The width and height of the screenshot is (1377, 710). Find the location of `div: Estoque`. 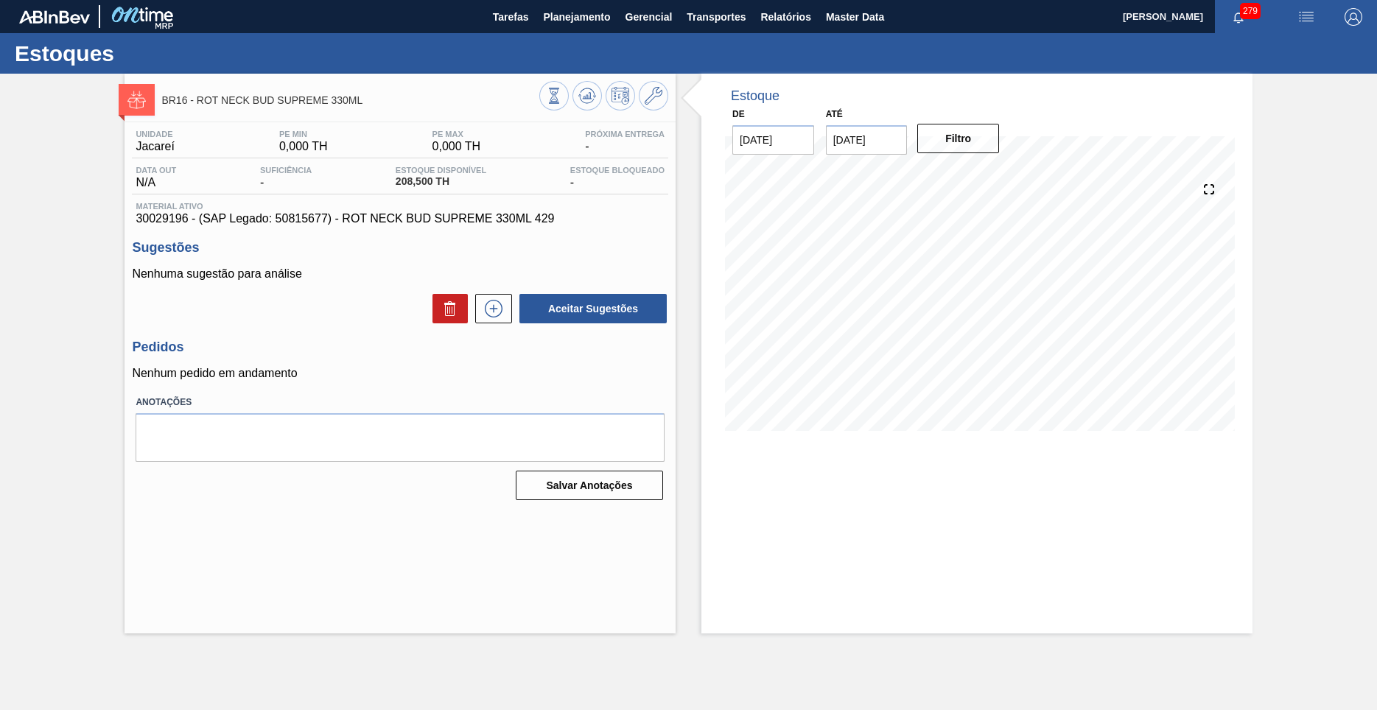

div: Estoque is located at coordinates (755, 96).